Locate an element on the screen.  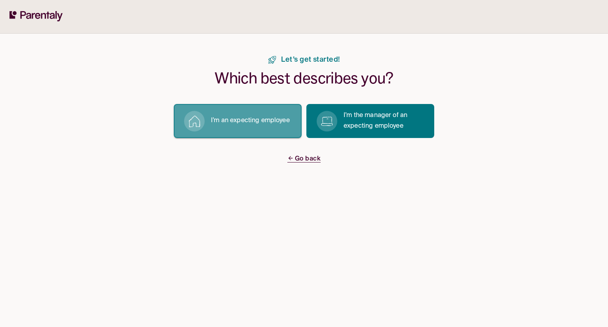
button: I’m the manager of an expecting employee is located at coordinates (370, 121).